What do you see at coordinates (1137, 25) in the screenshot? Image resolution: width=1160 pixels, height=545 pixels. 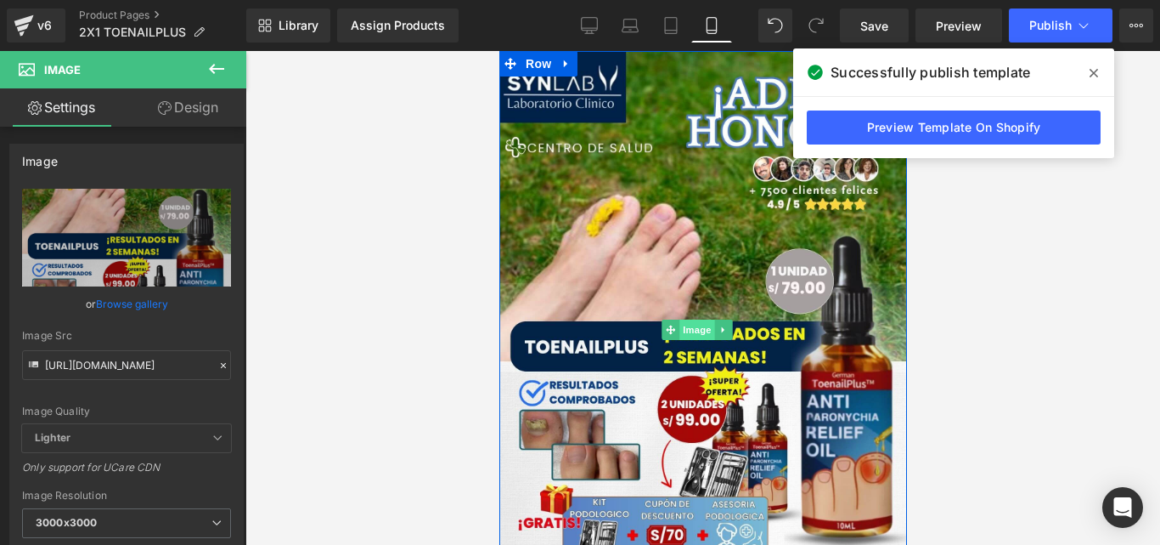 I see `button: More` at bounding box center [1137, 25].